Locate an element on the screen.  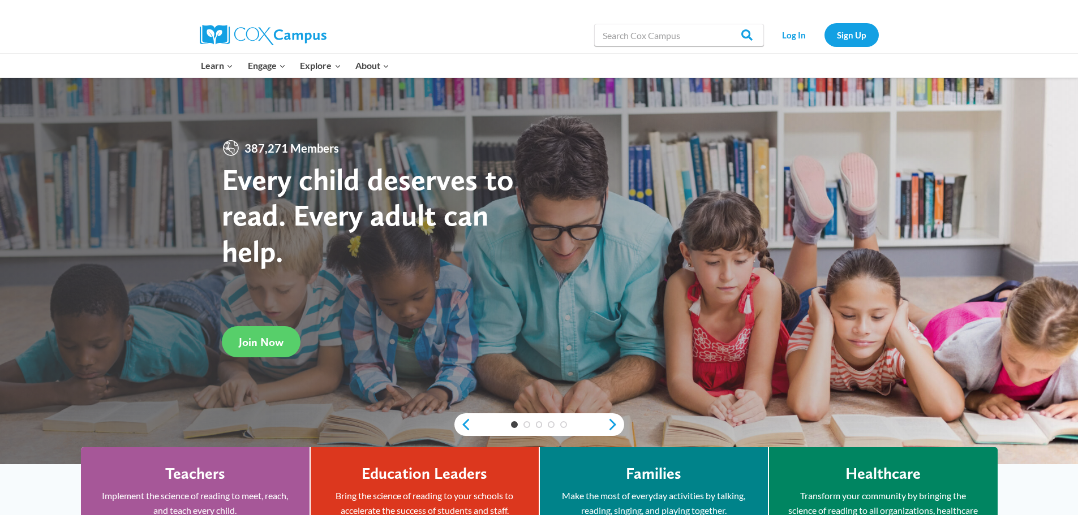
nav: Secondary Navigation is located at coordinates (824, 35).